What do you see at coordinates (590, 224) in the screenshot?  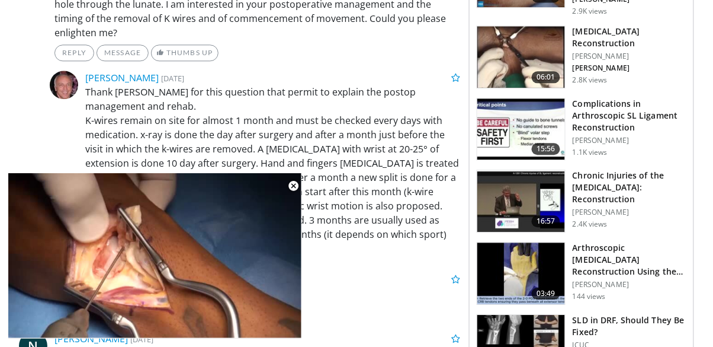 I see `p: 2.4K views` at bounding box center [590, 224].